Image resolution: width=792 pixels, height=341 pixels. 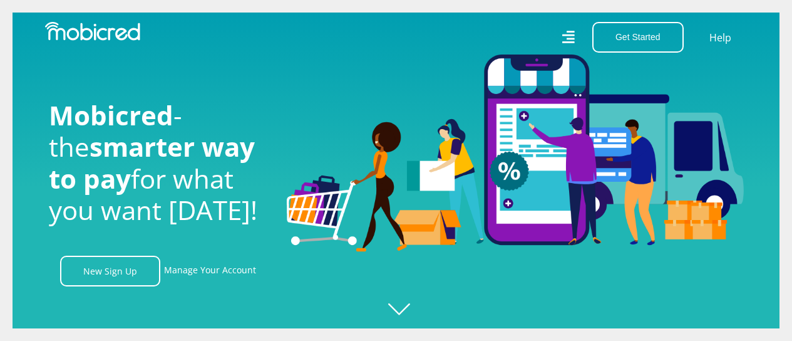 I want to click on button: Get Started, so click(x=638, y=37).